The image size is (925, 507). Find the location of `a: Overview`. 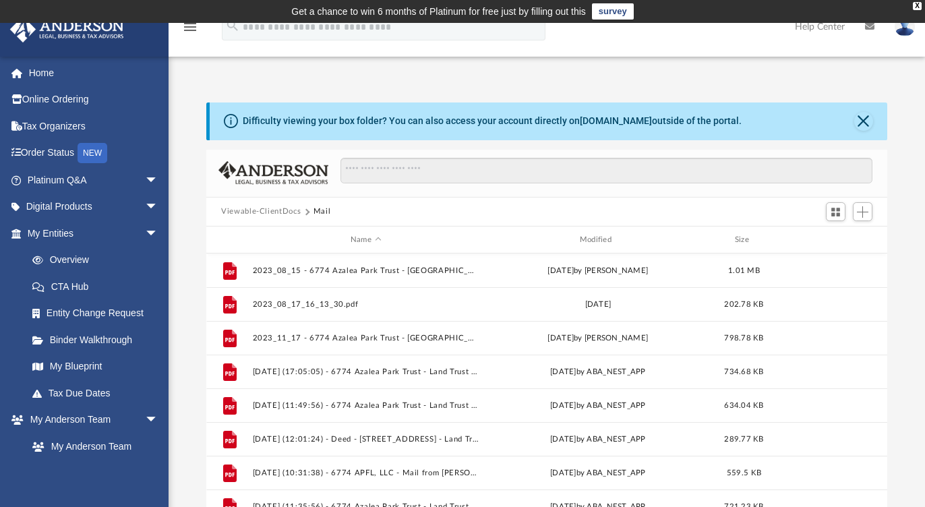

a: Overview is located at coordinates (98, 260).